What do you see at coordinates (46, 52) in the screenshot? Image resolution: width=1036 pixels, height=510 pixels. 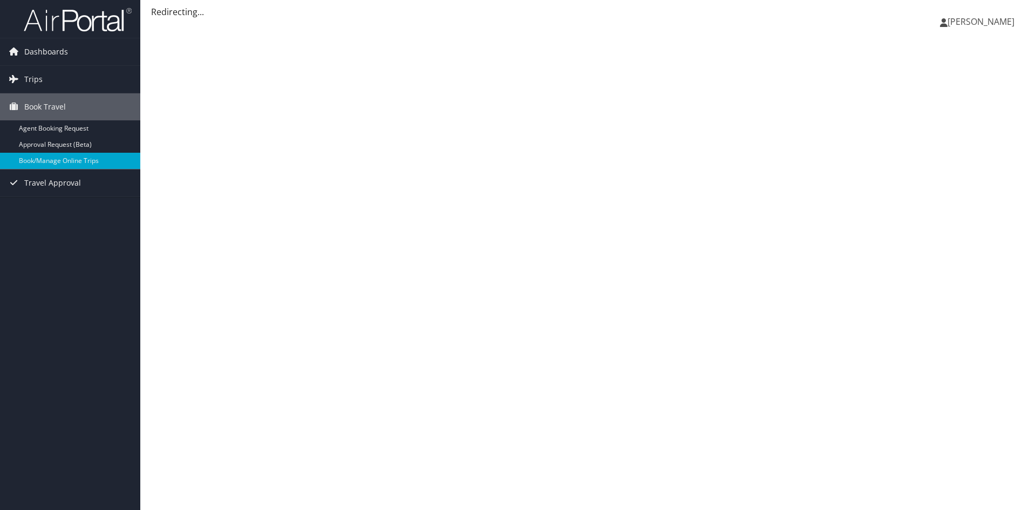 I see `span: Dashboards` at bounding box center [46, 52].